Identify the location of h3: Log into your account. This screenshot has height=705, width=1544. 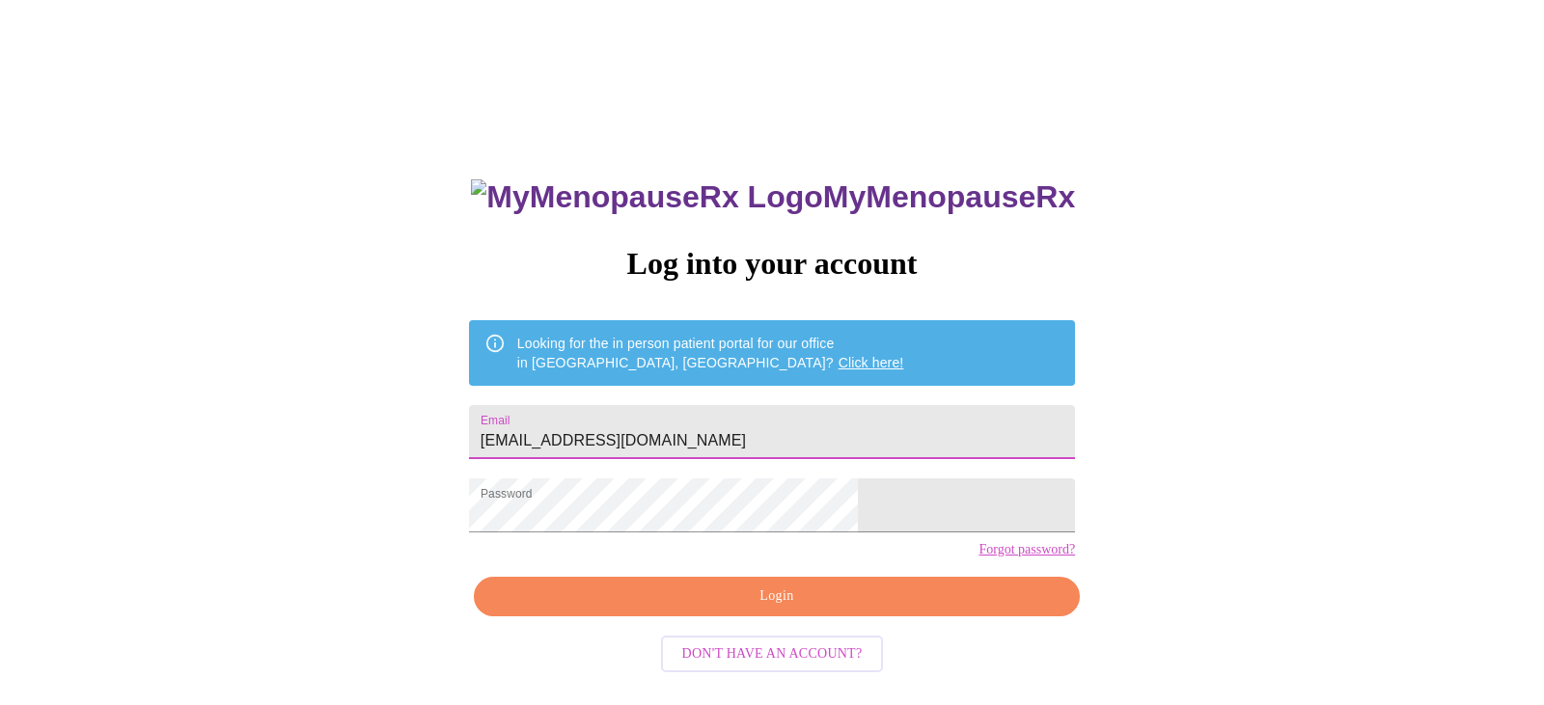
(772, 263).